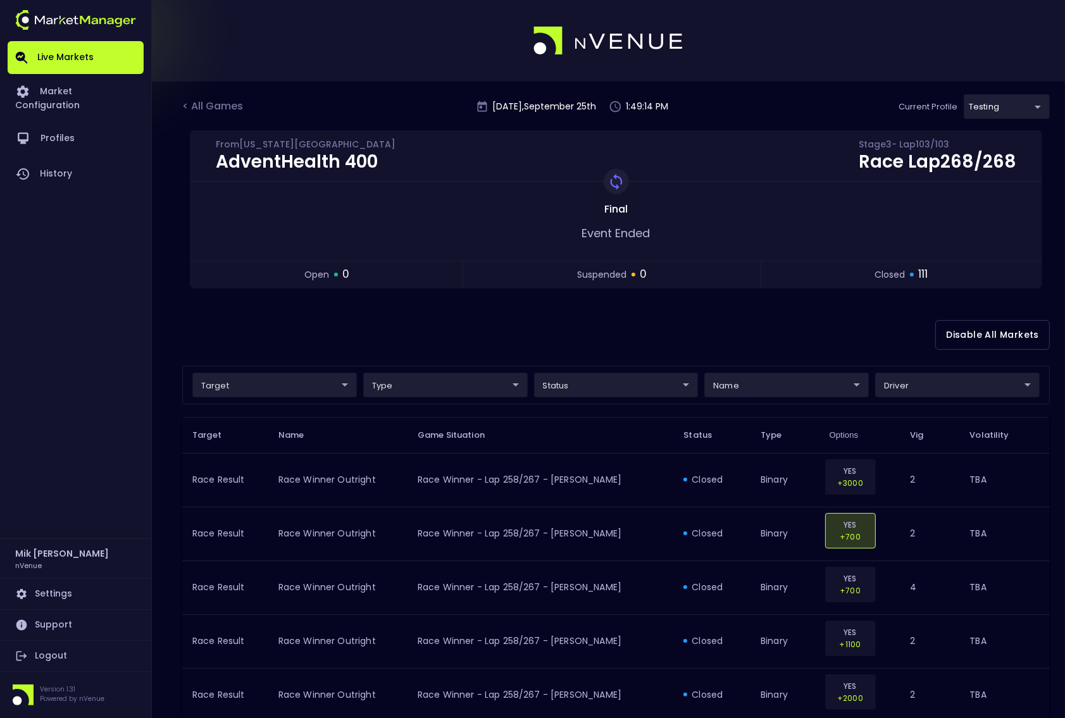  I want to click on a: Market Configuration, so click(75, 97).